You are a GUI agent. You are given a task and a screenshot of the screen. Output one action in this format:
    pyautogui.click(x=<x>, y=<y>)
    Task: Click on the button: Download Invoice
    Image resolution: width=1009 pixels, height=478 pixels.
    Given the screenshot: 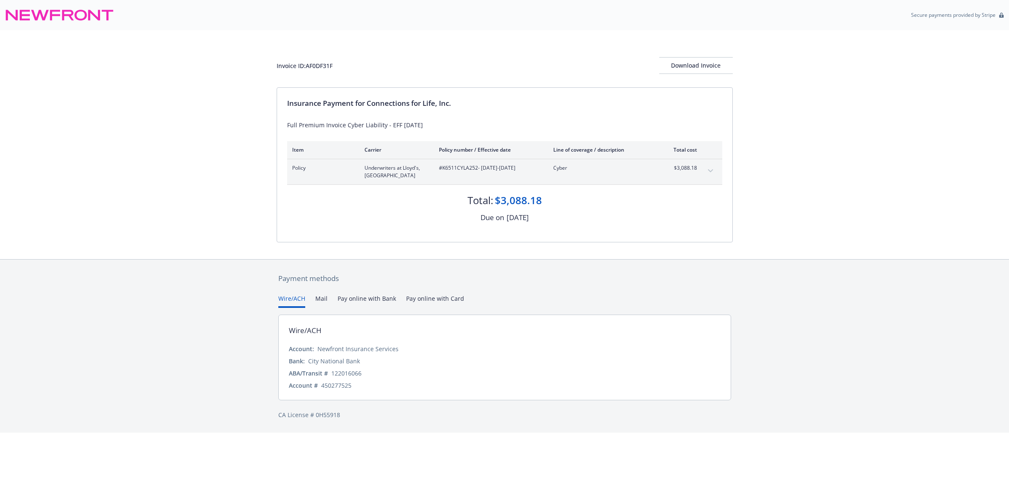 What is the action you would take?
    pyautogui.click(x=696, y=66)
    